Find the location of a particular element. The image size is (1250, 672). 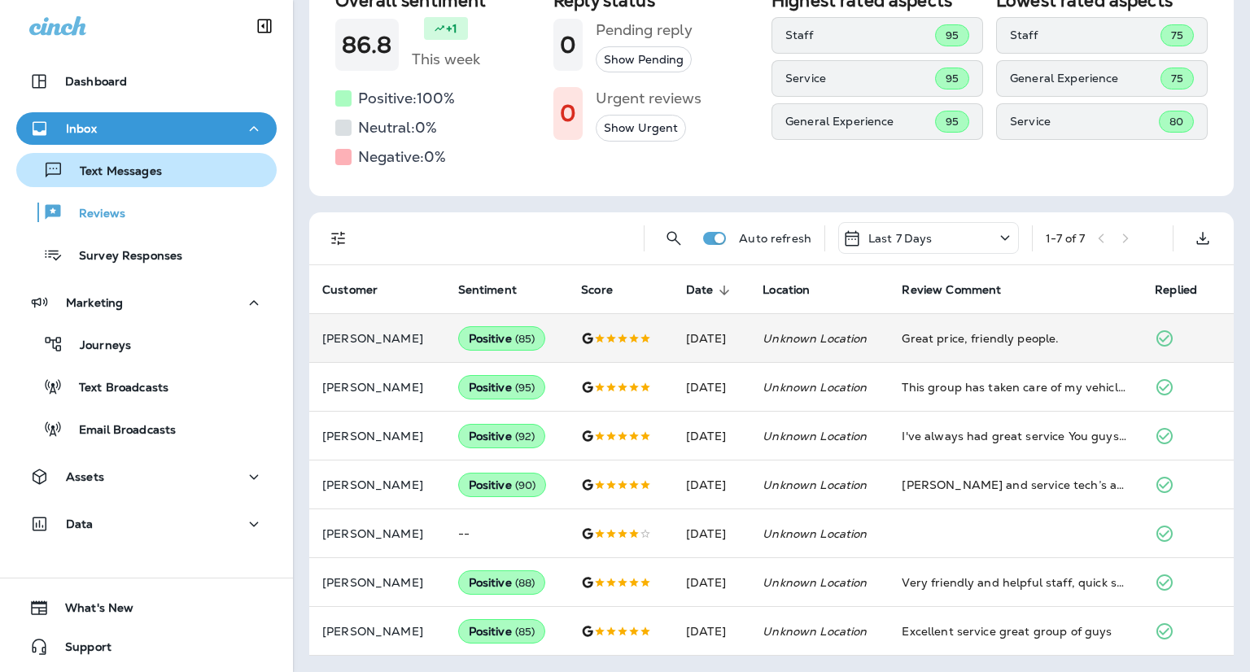

button: Text Messages is located at coordinates (146, 170).